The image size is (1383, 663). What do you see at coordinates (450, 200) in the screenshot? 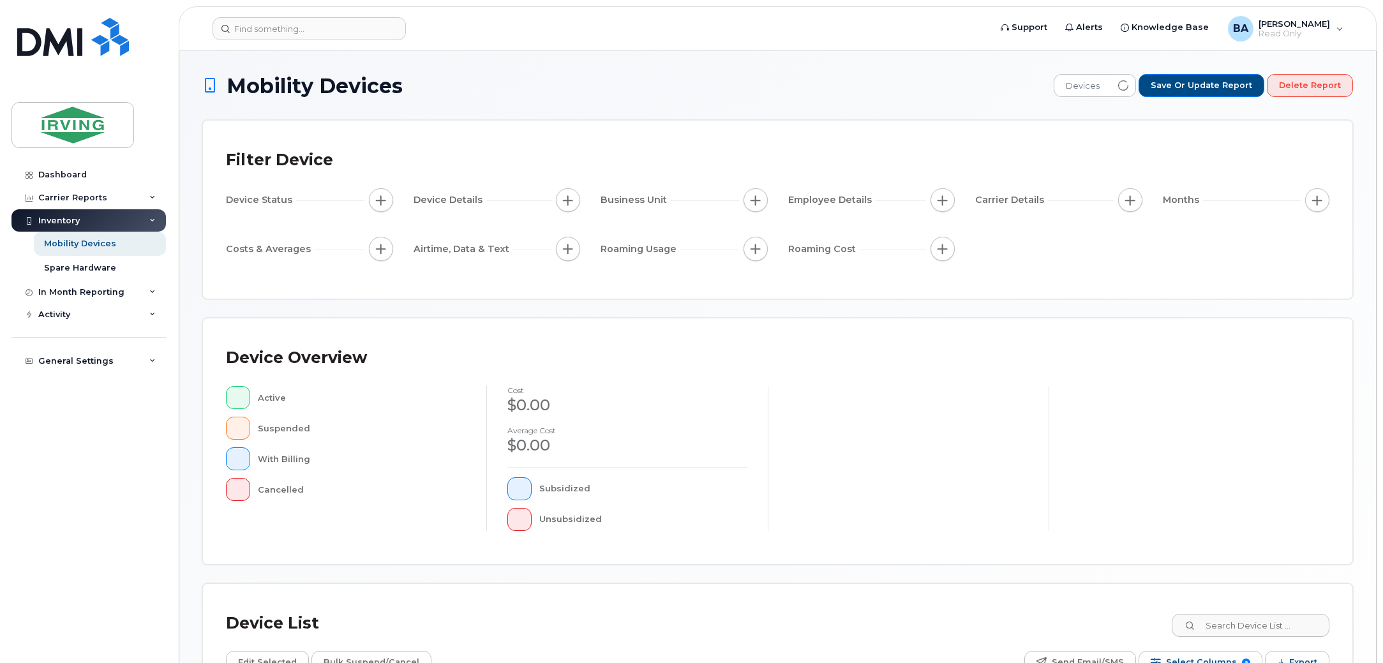
I see `span: Device Details` at bounding box center [450, 200].